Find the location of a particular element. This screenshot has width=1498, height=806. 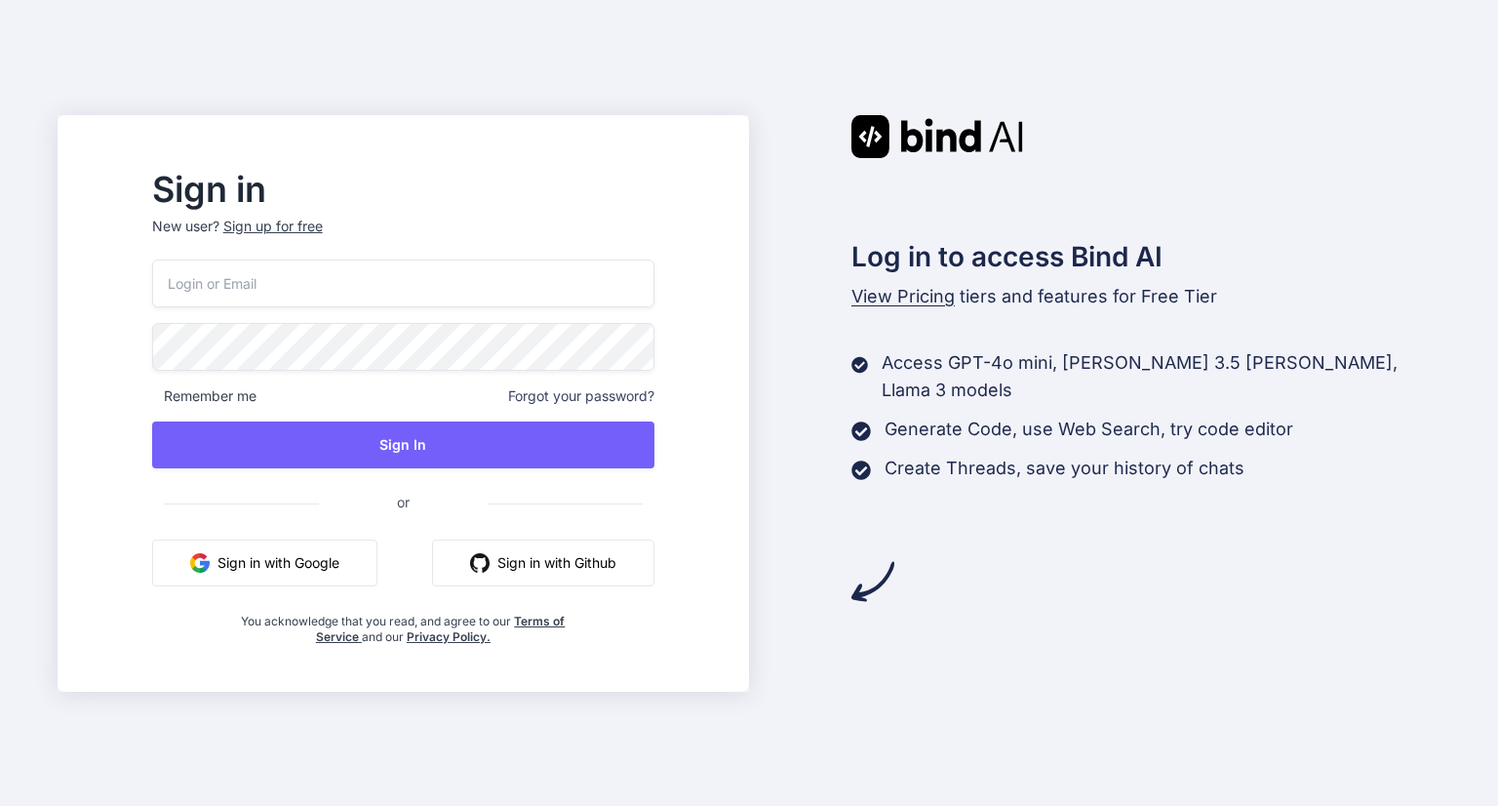

span: or is located at coordinates (403, 501).